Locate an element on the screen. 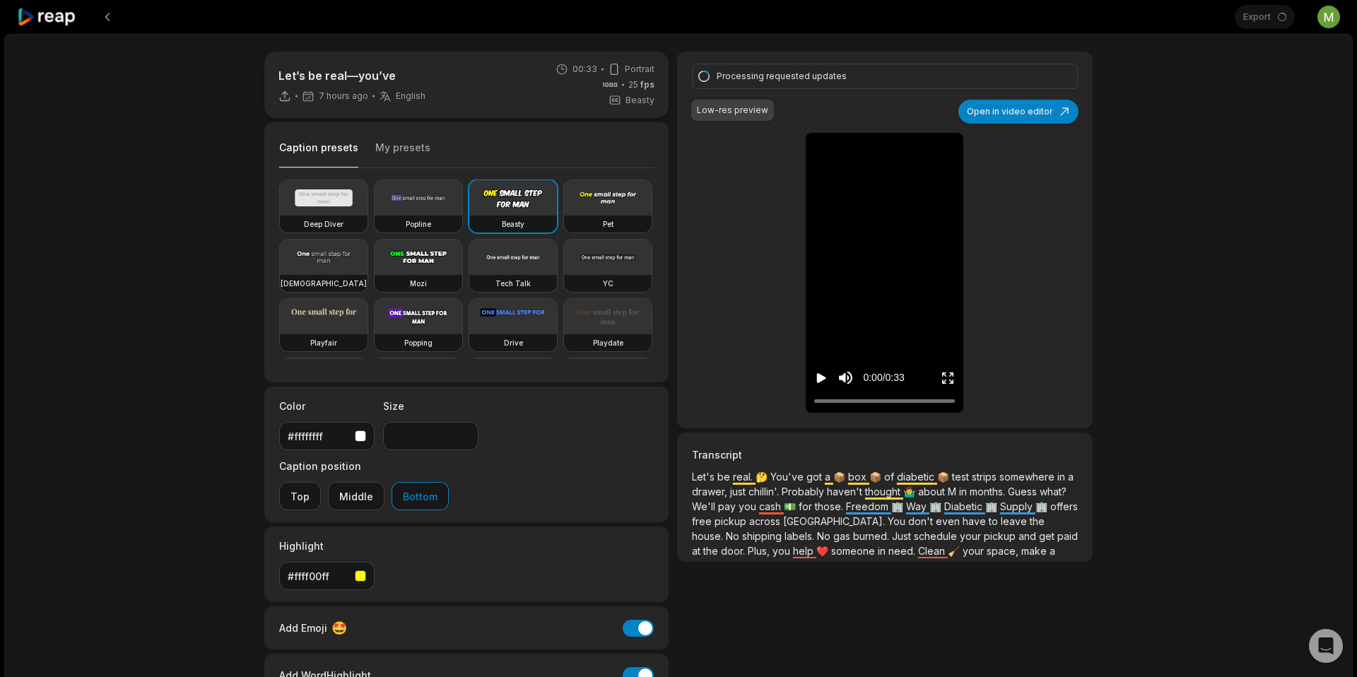 This screenshot has height=677, width=1357. button: Middle is located at coordinates (356, 496).